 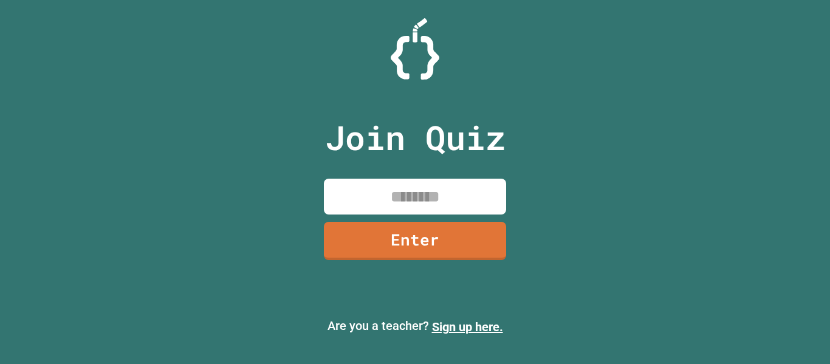 What do you see at coordinates (467, 327) in the screenshot?
I see `a: Sign up here.` at bounding box center [467, 327].